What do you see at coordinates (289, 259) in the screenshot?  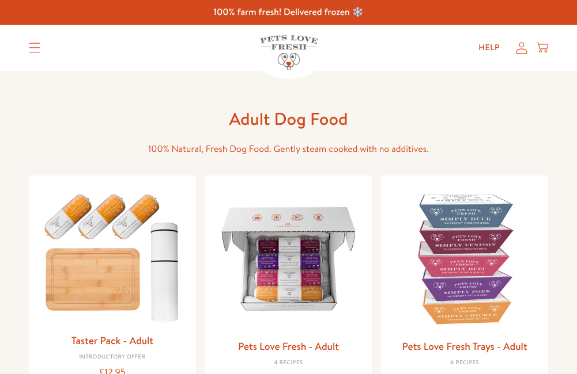 I see `img: Pets Love Fresh - Adult` at bounding box center [289, 259].